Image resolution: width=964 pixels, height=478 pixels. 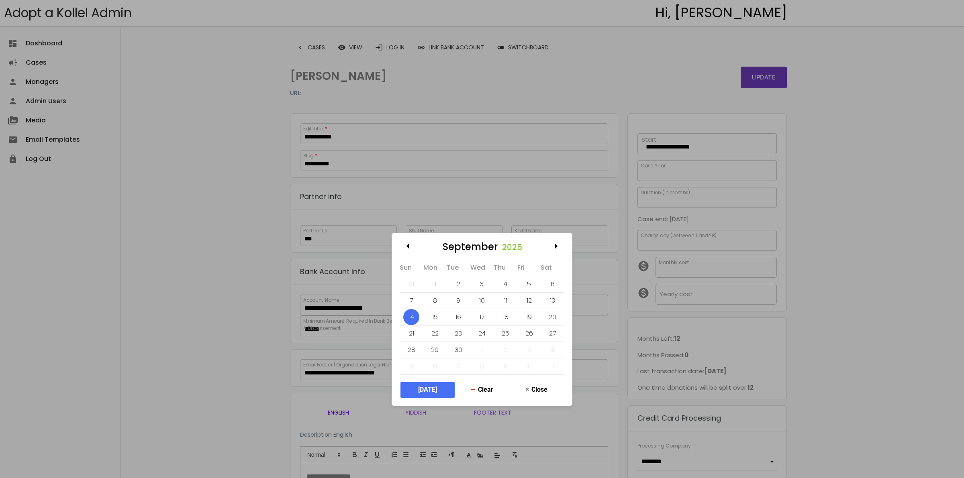 I want to click on div: October 5, 2025, so click(x=411, y=367).